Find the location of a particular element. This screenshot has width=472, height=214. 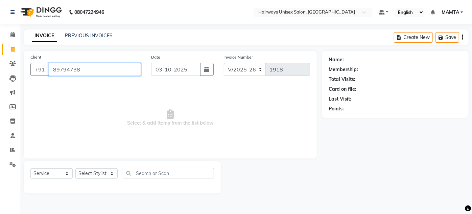

button: +91 is located at coordinates (40, 69).